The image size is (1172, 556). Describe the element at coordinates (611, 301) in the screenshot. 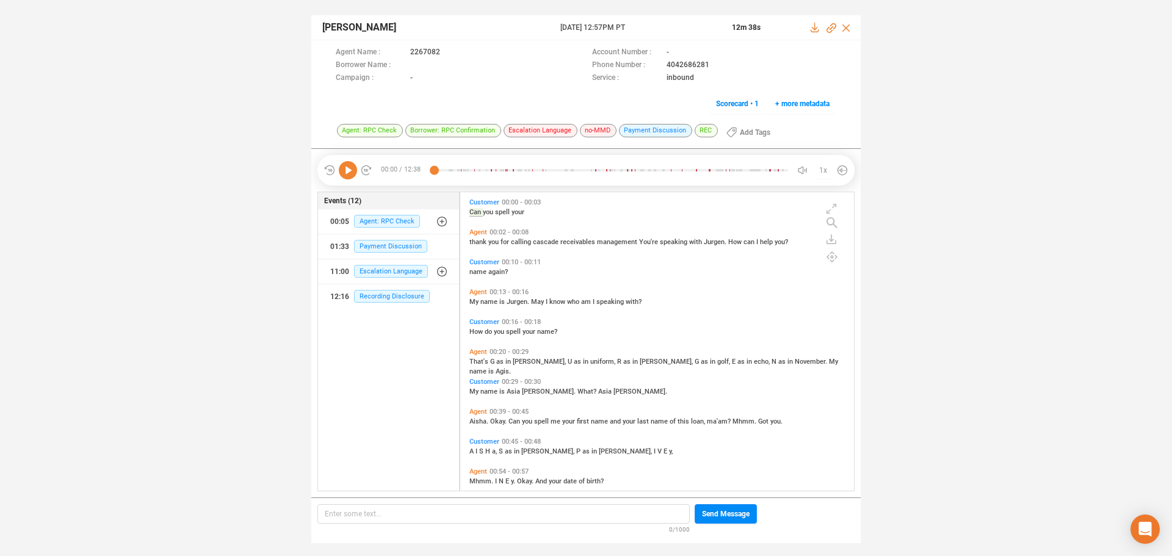

I see `span: speaking` at that location.